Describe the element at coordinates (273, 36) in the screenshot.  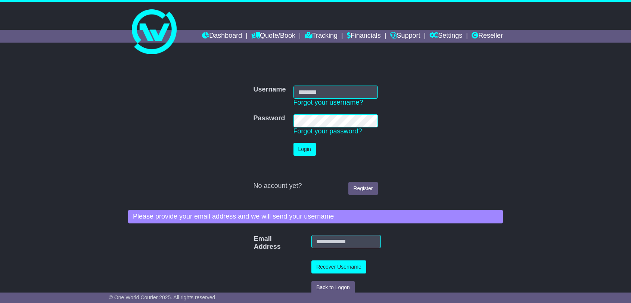
I see `a: Quote/Book` at that location.